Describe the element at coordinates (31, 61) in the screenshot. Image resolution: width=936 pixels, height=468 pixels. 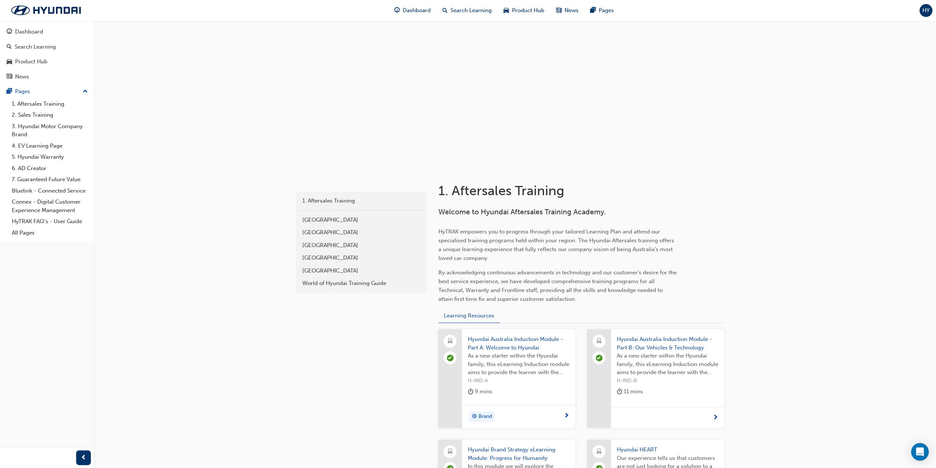
I see `div: Product Hub` at that location.